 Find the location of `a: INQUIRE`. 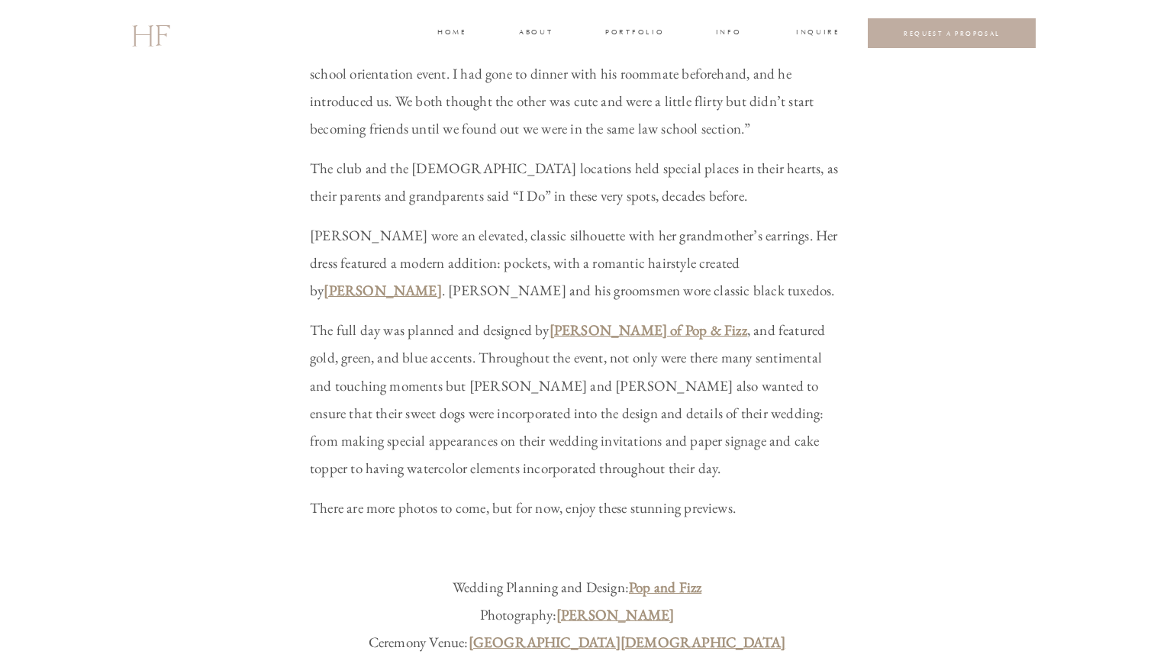

a: INQUIRE is located at coordinates (817, 34).